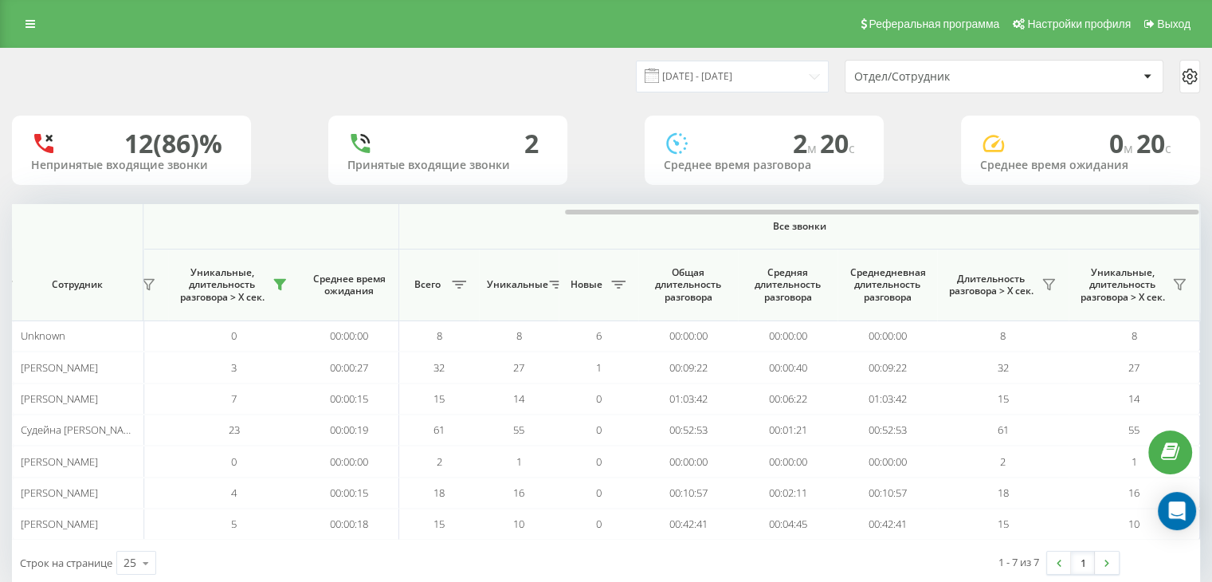 This screenshot has width=1212, height=582. What do you see at coordinates (787, 524) in the screenshot?
I see `td: 00:04:45` at bounding box center [787, 524].